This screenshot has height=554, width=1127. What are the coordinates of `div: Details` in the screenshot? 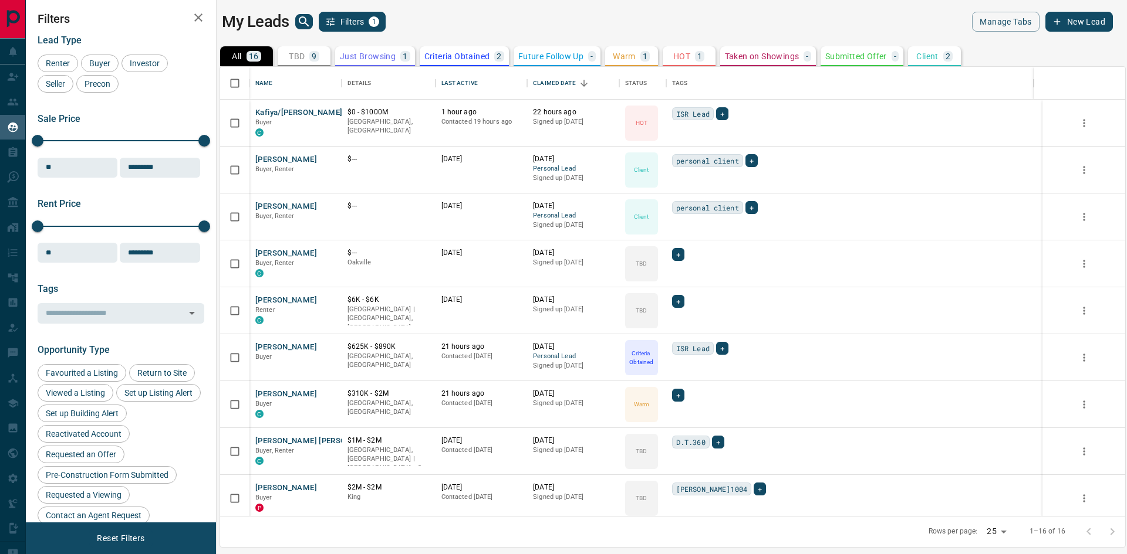 It's located at (388, 83).